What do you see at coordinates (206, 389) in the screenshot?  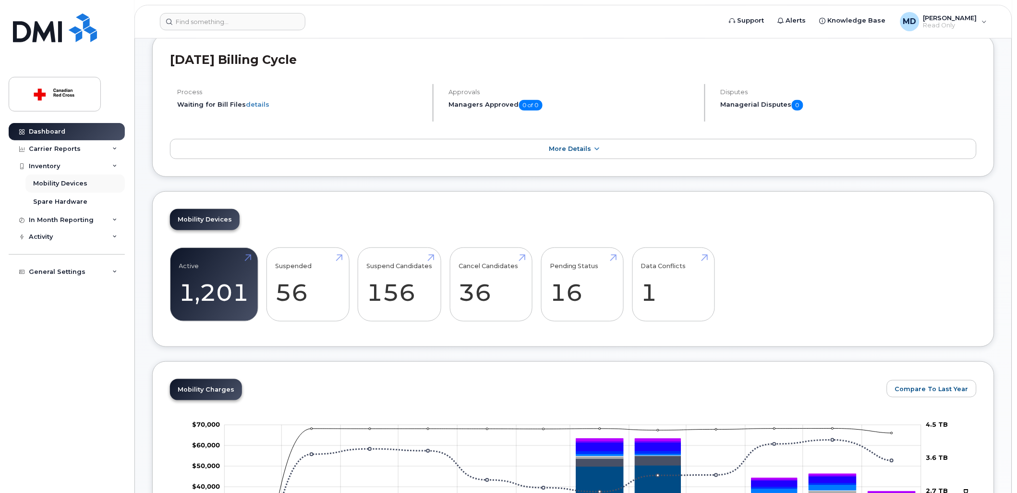 I see `a: Mobility Charges` at bounding box center [206, 389].